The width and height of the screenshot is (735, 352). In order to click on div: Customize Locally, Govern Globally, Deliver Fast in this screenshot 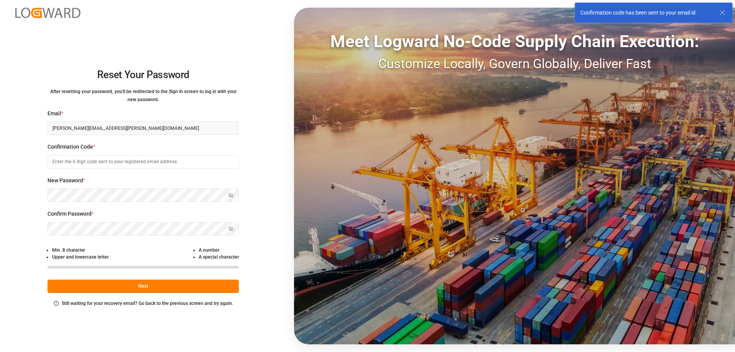, I will do `click(515, 64)`.